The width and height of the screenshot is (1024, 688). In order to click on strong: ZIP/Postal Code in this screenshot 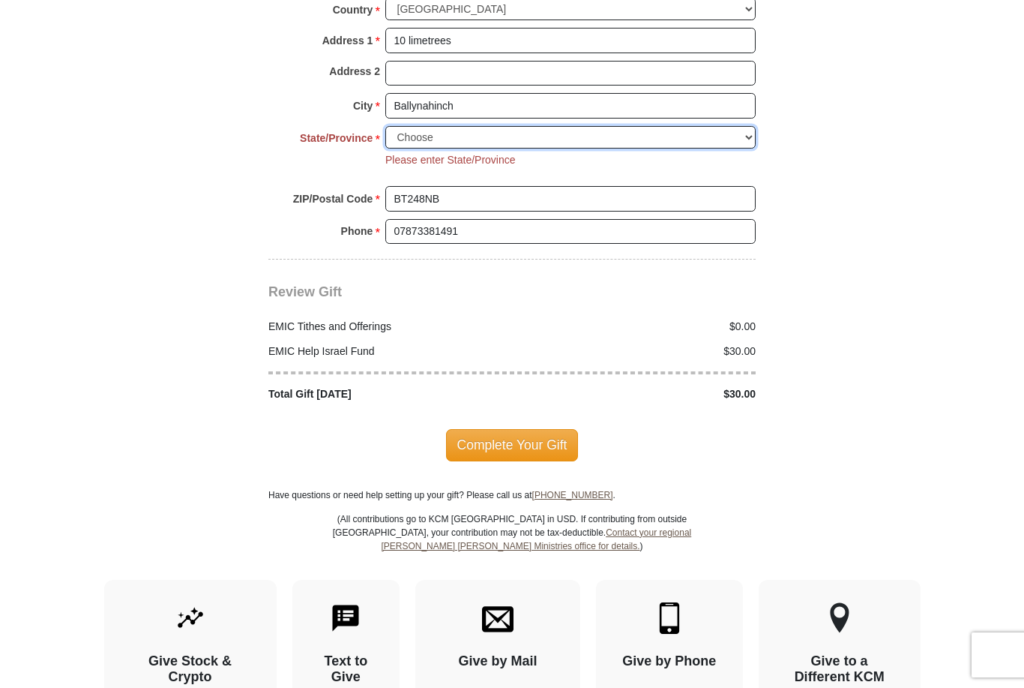, I will do `click(333, 199)`.